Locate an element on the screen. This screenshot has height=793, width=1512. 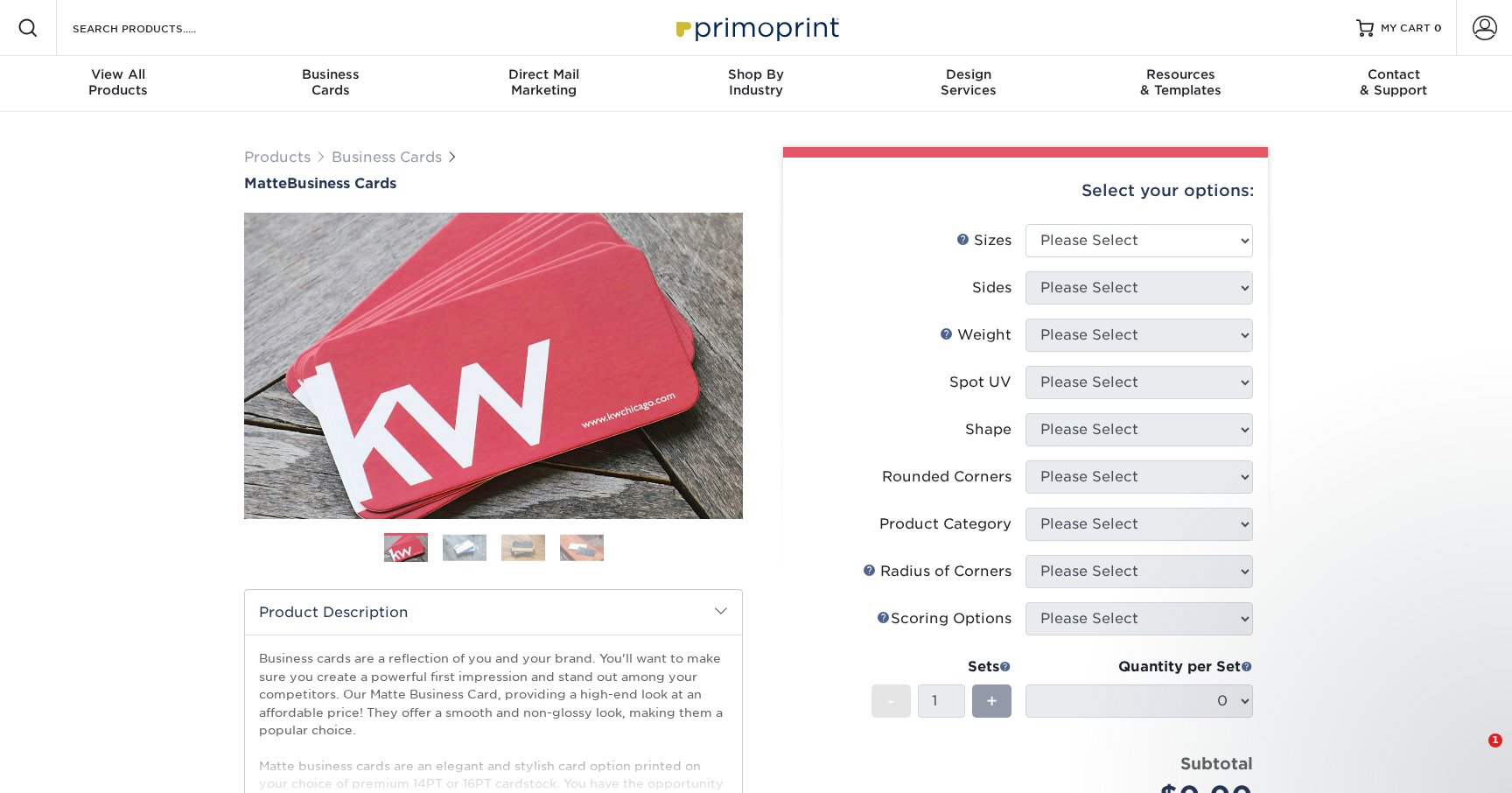
div: Marketing is located at coordinates (543, 82).